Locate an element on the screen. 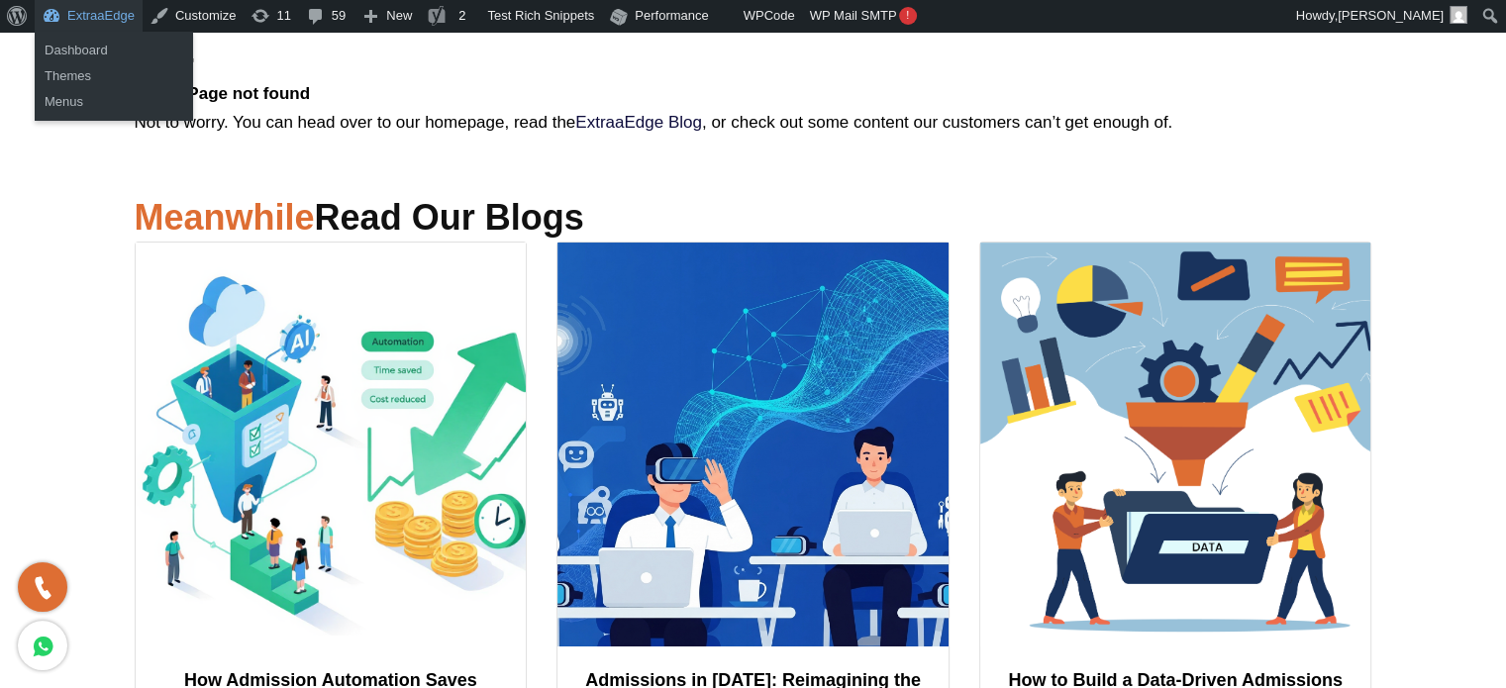 The width and height of the screenshot is (1506, 688). p: Not to worry. You can head over to our homepage, read the , or check out some content our custome... is located at coordinates (754, 108).